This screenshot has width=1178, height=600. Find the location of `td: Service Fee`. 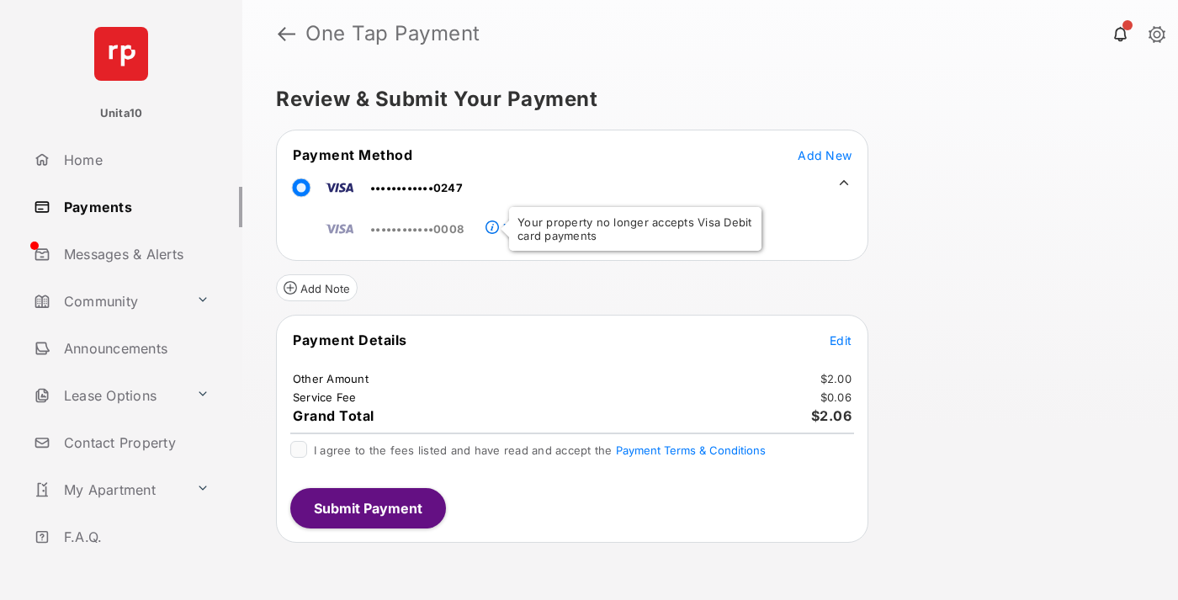

td: Service Fee is located at coordinates (325, 397).